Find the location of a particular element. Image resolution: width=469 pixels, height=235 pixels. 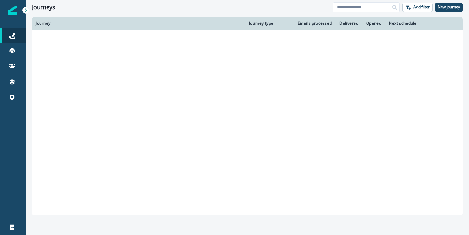

button: Add filter is located at coordinates (417, 7).